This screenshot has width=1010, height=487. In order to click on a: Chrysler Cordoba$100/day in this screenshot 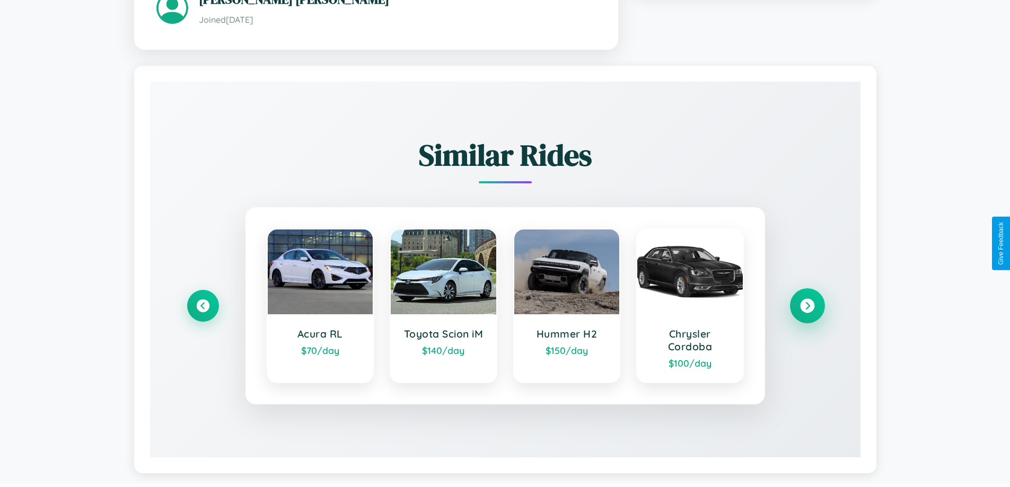, I will do `click(690, 306)`.